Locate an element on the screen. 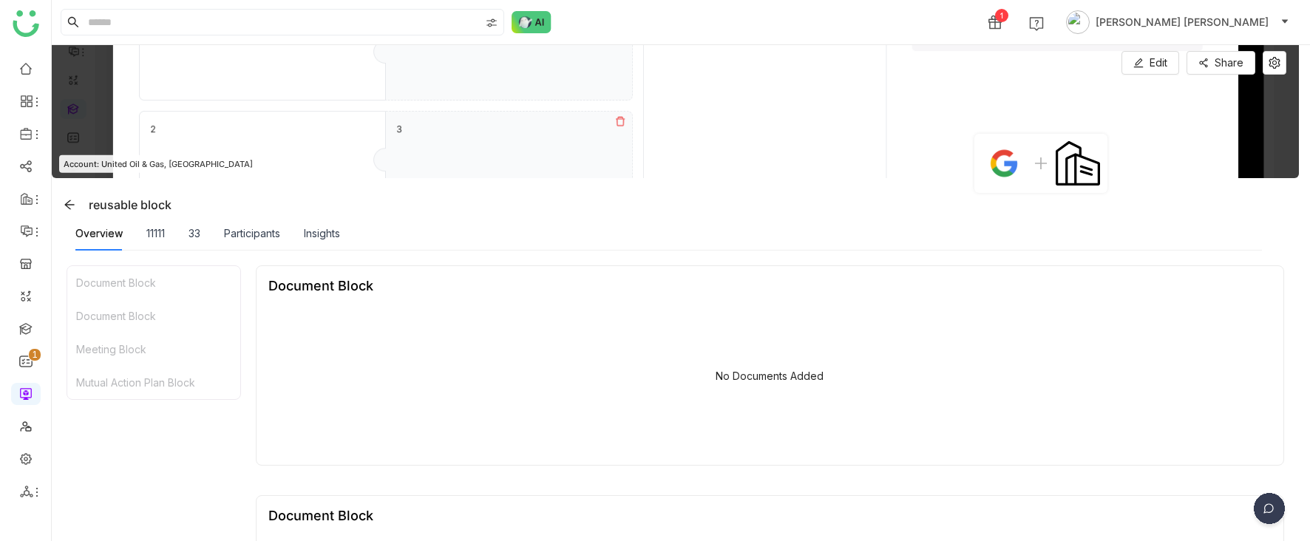 The width and height of the screenshot is (1310, 541). span: Edit is located at coordinates (1158, 63).